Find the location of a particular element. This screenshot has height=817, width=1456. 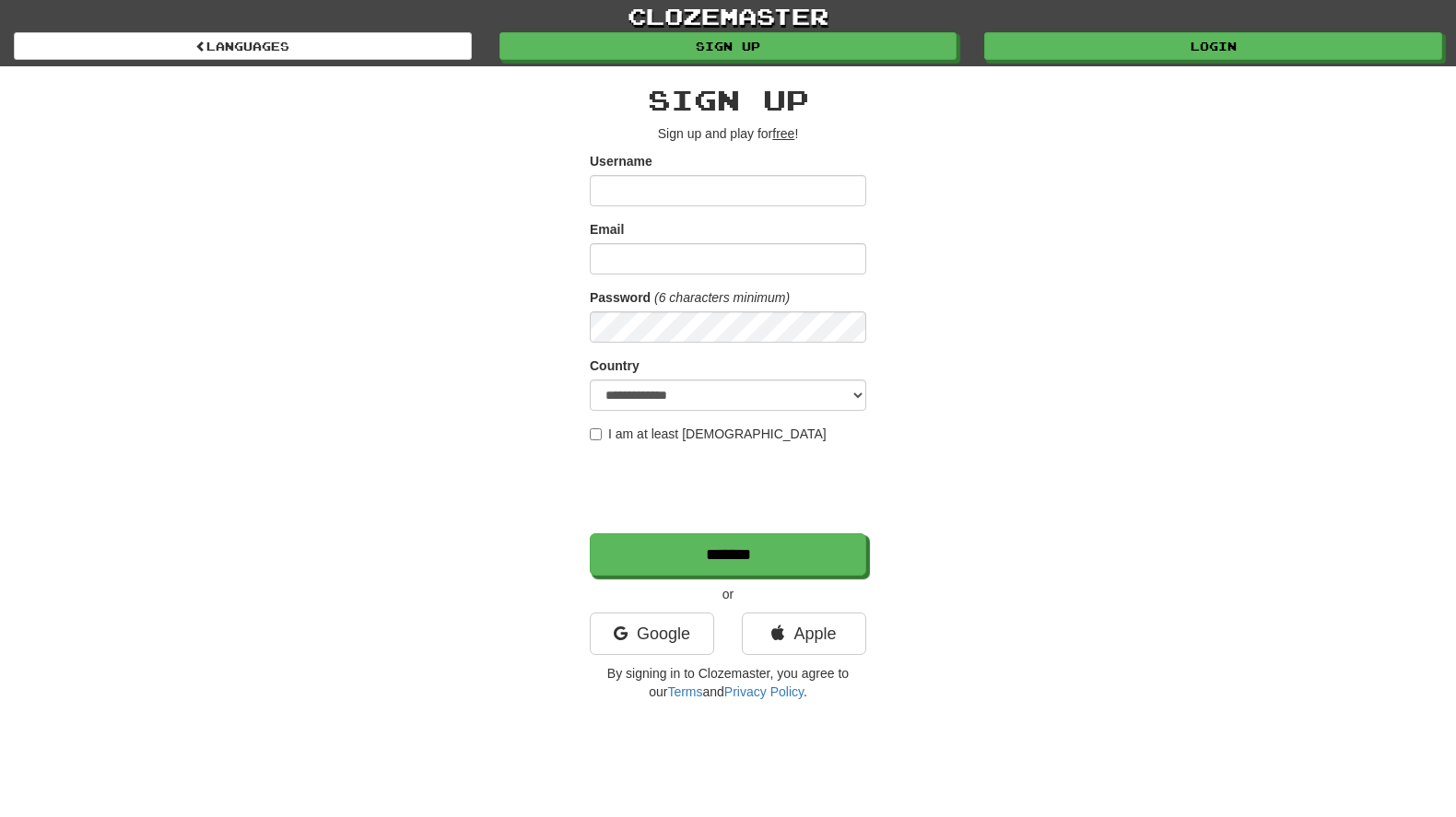

p: Sign up and play for ! is located at coordinates (728, 134).